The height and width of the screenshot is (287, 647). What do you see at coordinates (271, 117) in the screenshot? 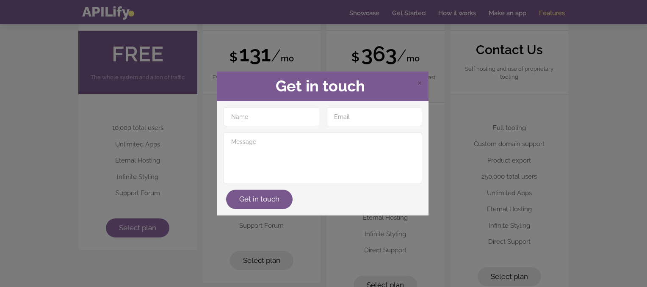
I see `input: Name` at bounding box center [271, 117].